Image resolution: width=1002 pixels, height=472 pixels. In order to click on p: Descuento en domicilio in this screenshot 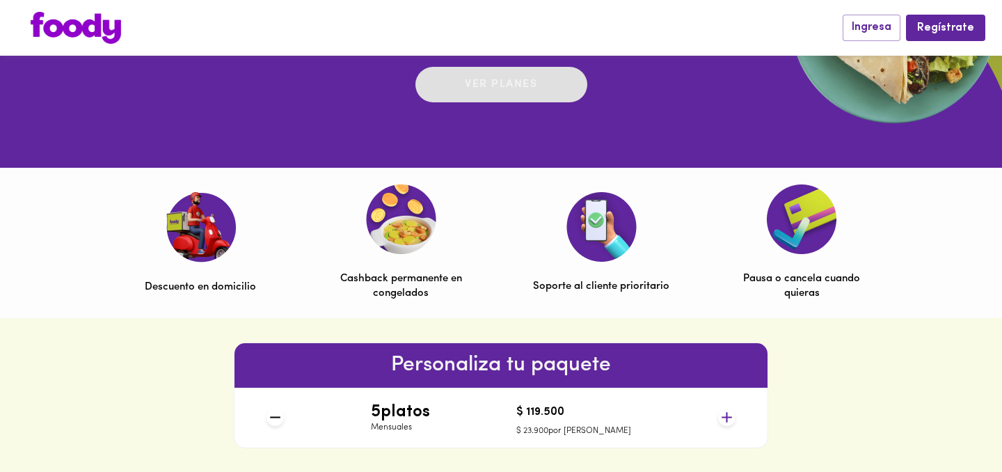, I will do `click(200, 287)`.